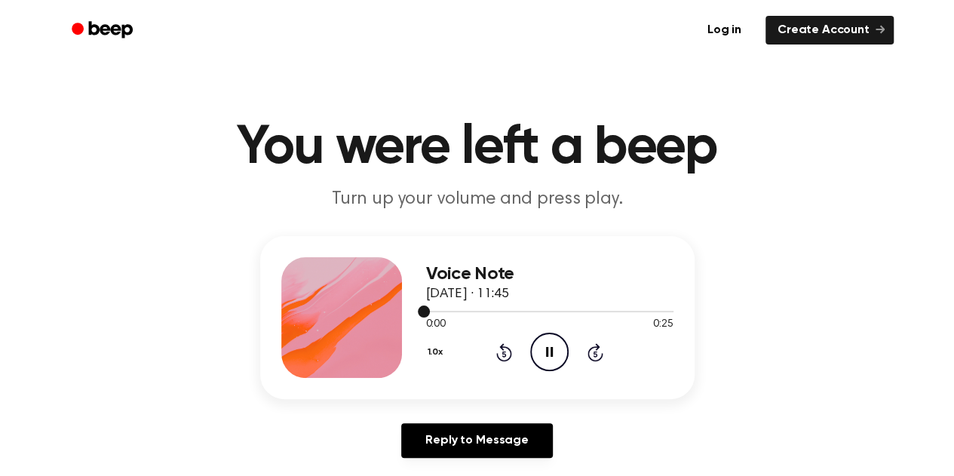 Image resolution: width=954 pixels, height=476 pixels. I want to click on button: 1.0x, so click(437, 352).